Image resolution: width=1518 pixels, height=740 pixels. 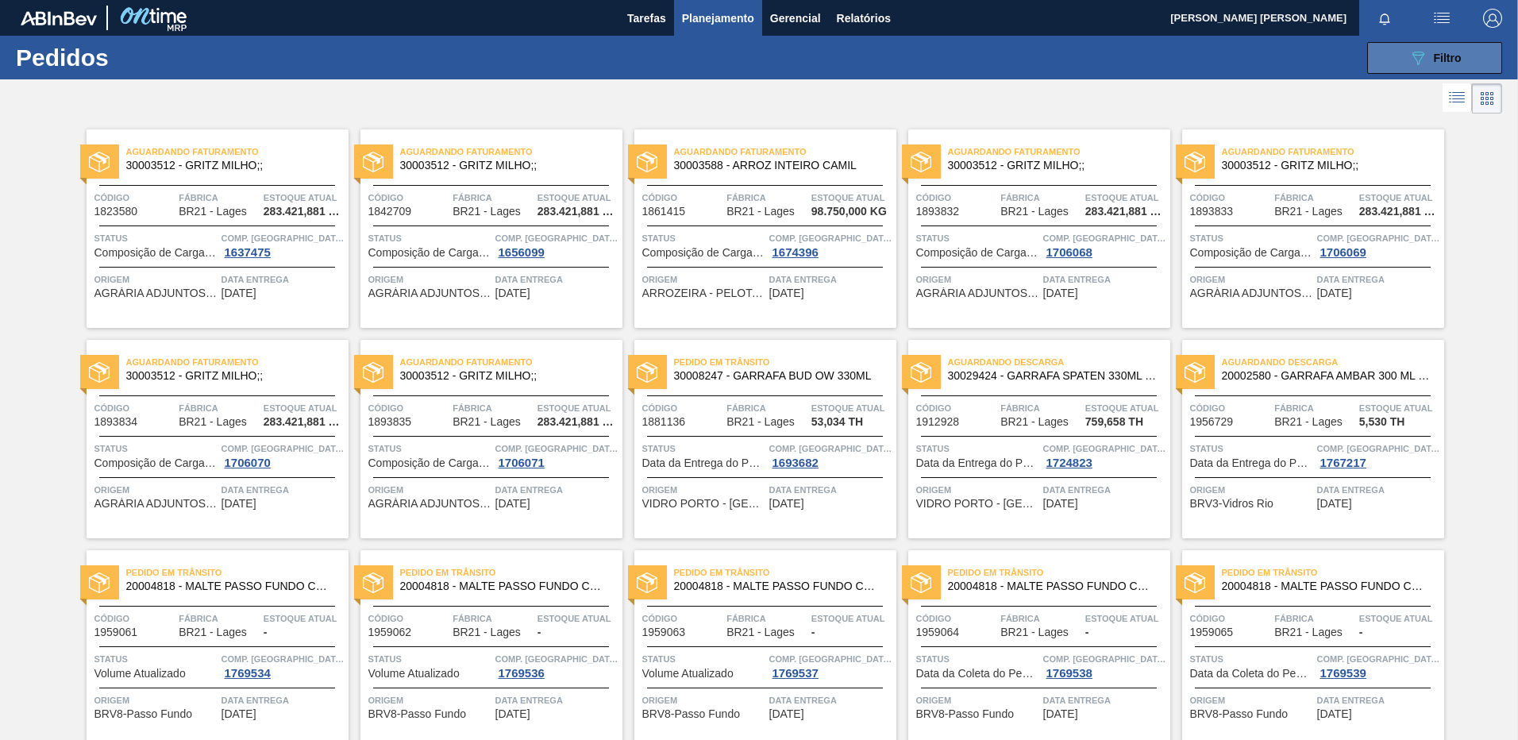 I want to click on span: BRV3-Vidros Rio, so click(x=1232, y=503).